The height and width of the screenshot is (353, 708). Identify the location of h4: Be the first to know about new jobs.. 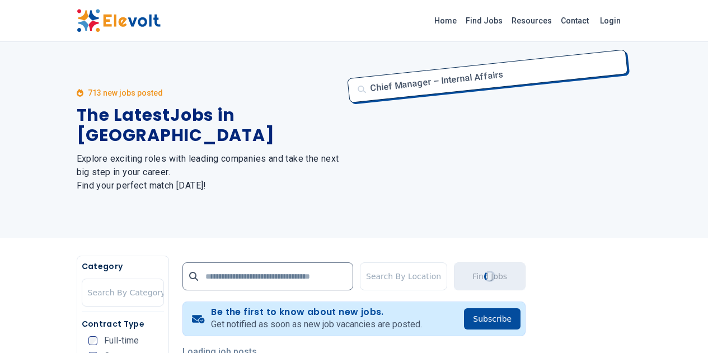
(316, 312).